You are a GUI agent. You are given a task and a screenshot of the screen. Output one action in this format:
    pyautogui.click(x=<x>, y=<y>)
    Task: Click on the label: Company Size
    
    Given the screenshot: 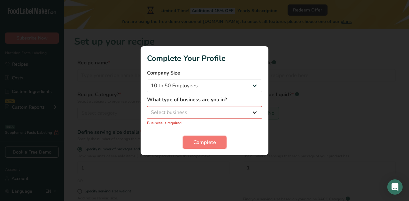 What is the action you would take?
    pyautogui.click(x=204, y=73)
    